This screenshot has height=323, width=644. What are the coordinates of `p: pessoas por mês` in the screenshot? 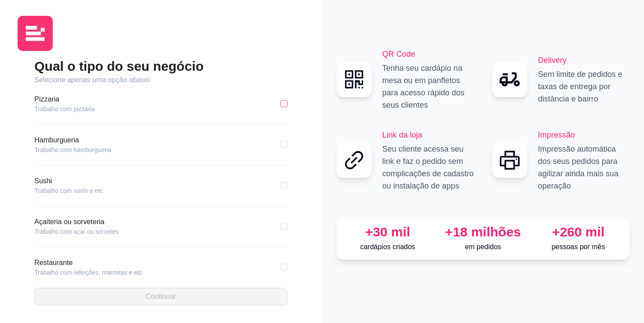 It's located at (578, 247).